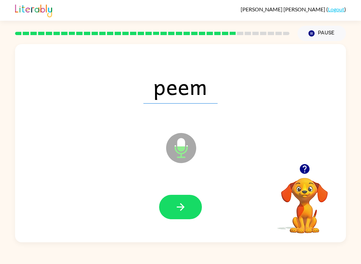  Describe the element at coordinates (304, 201) in the screenshot. I see `video: Your browser must support playing .mp4 files to use Literably. Please try using another browser.` at that location.